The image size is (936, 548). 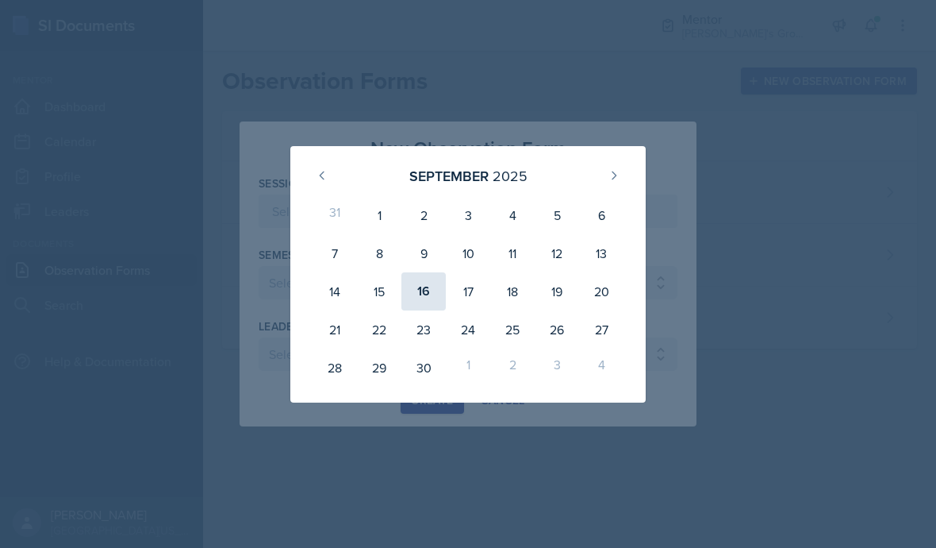 What do you see at coordinates (335, 367) in the screenshot?
I see `div: 28` at bounding box center [335, 367].